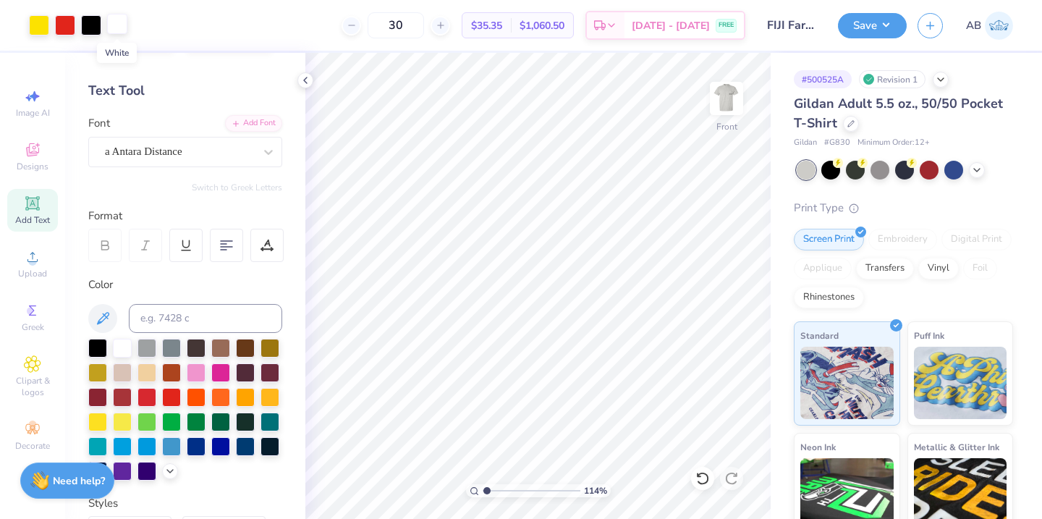  What do you see at coordinates (486, 25) in the screenshot?
I see `span: $35.35` at bounding box center [486, 25].